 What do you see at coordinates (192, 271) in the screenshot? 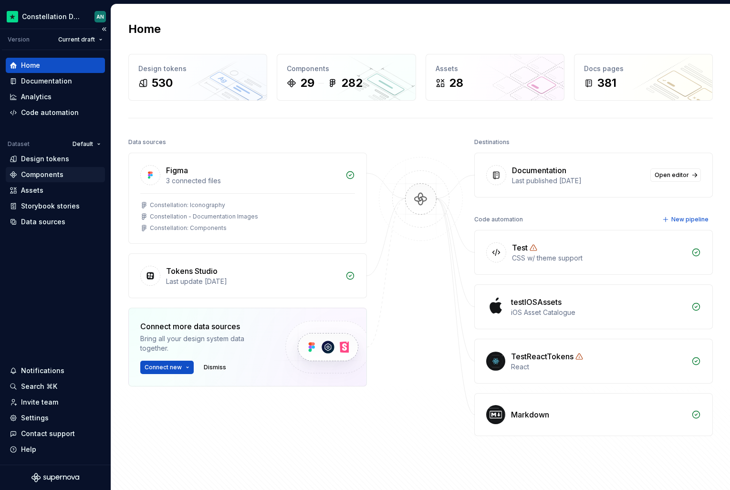
I see `div: Tokens Studio` at bounding box center [192, 271].